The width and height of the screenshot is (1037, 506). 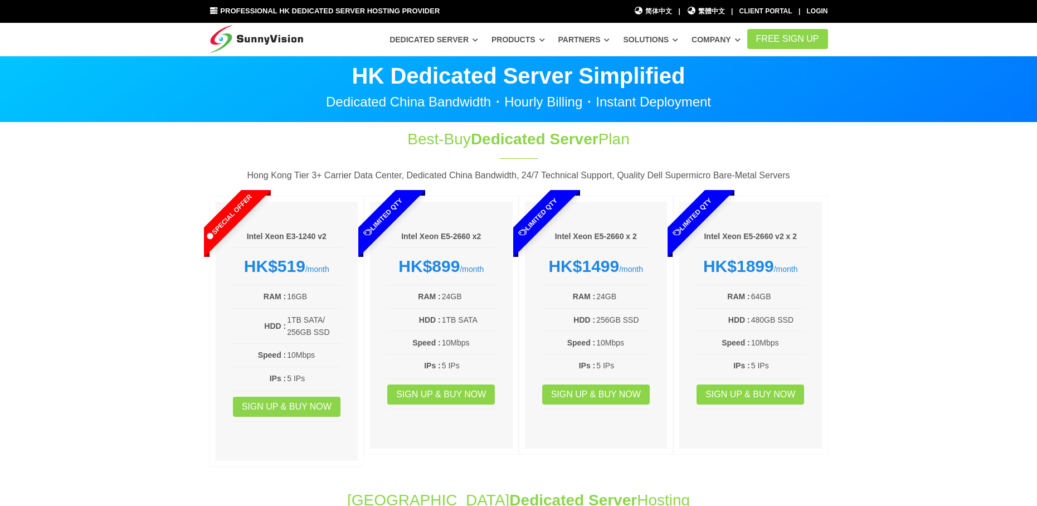 I want to click on p: HK Dedicated Server Simplified, so click(x=519, y=76).